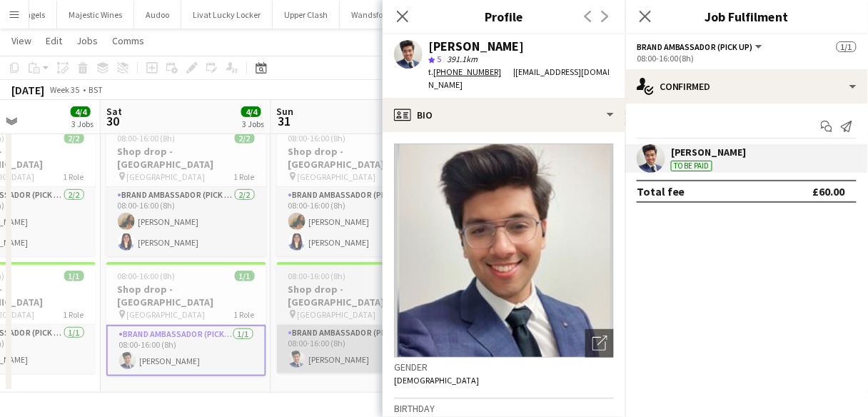 This screenshot has width=868, height=417. What do you see at coordinates (379, 14) in the screenshot?
I see `button: Wandsford B2B` at bounding box center [379, 14].